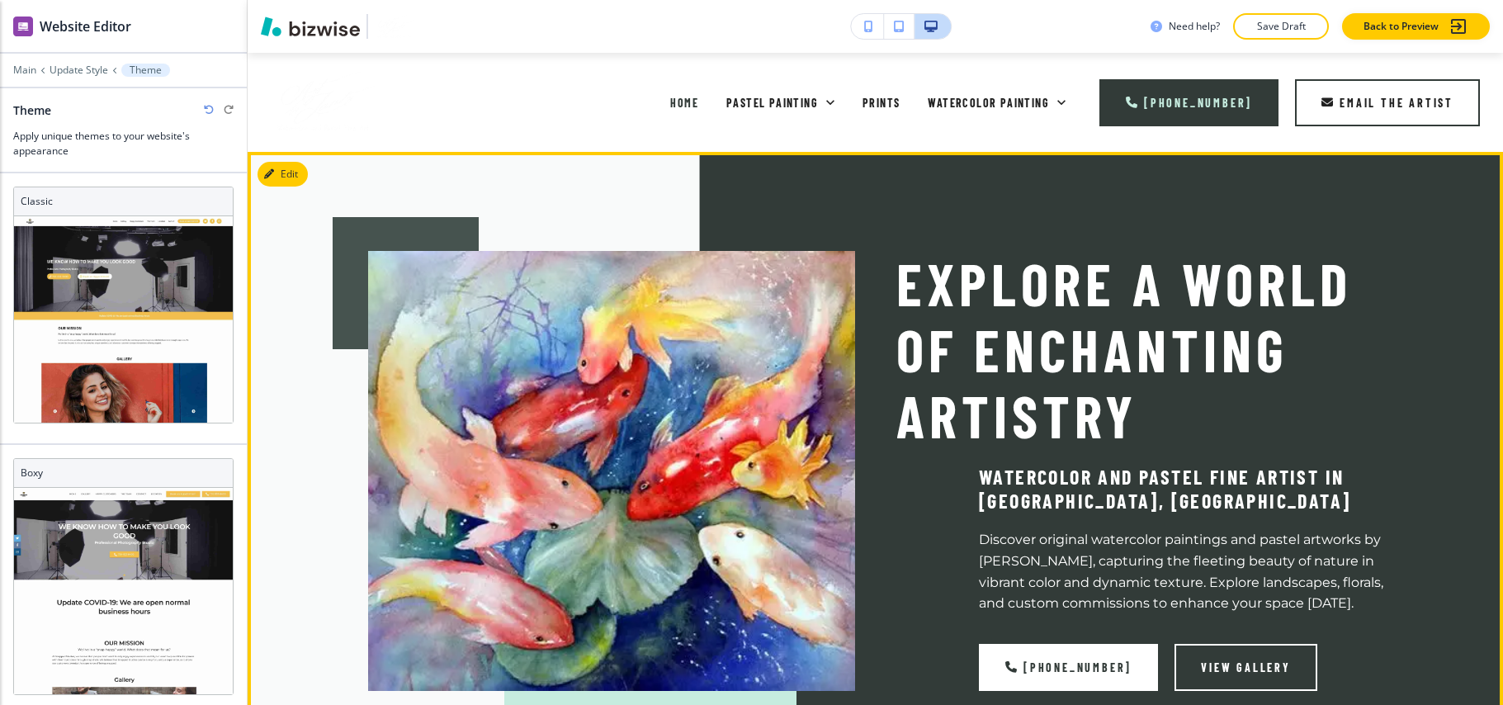 The image size is (1503, 705). What do you see at coordinates (123, 576) in the screenshot?
I see `div: BoxyBoxy` at bounding box center [123, 576].